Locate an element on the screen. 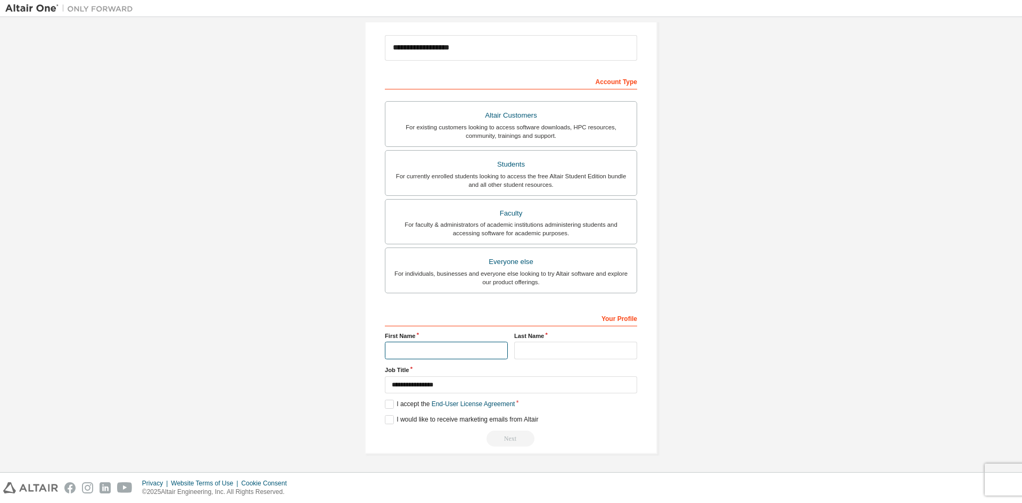 The height and width of the screenshot is (503, 1022). img: youtube.svg is located at coordinates (125, 488).